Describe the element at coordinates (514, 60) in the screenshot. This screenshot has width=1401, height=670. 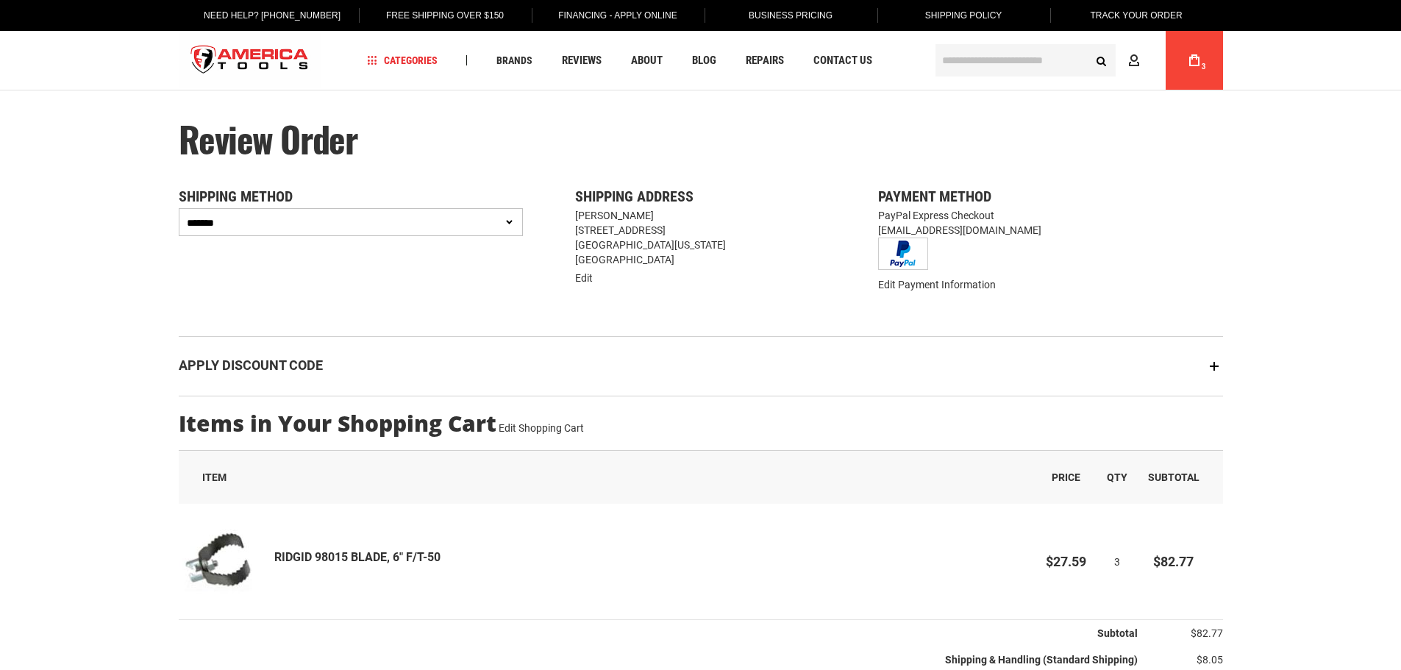
I see `span: Brands` at that location.